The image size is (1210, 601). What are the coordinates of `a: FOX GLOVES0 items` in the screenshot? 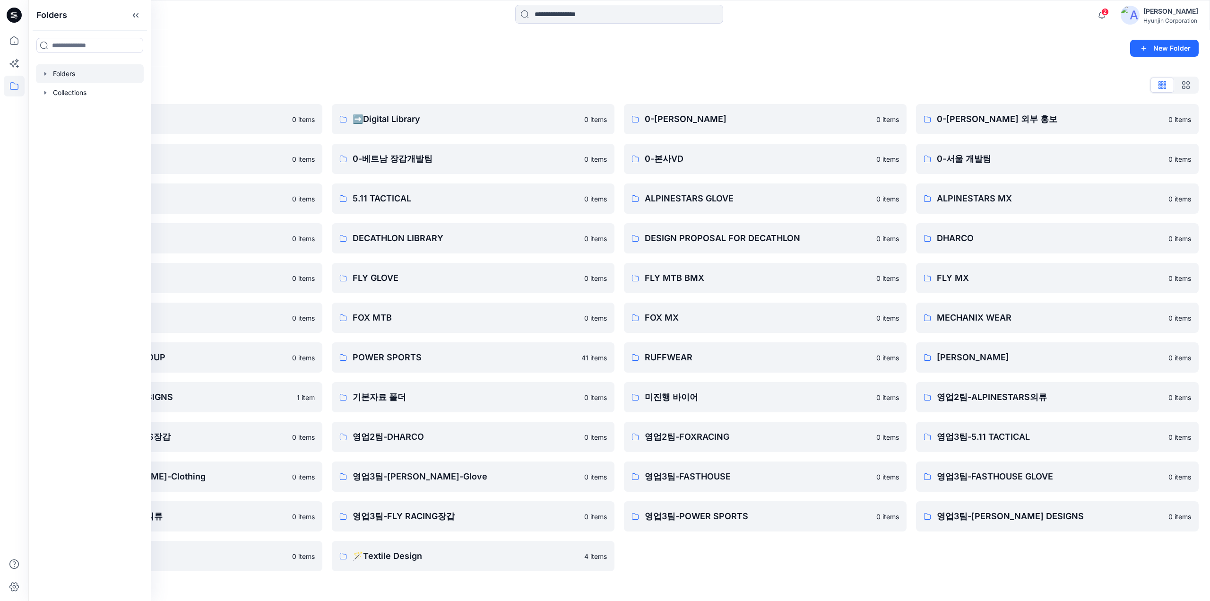 It's located at (181, 318).